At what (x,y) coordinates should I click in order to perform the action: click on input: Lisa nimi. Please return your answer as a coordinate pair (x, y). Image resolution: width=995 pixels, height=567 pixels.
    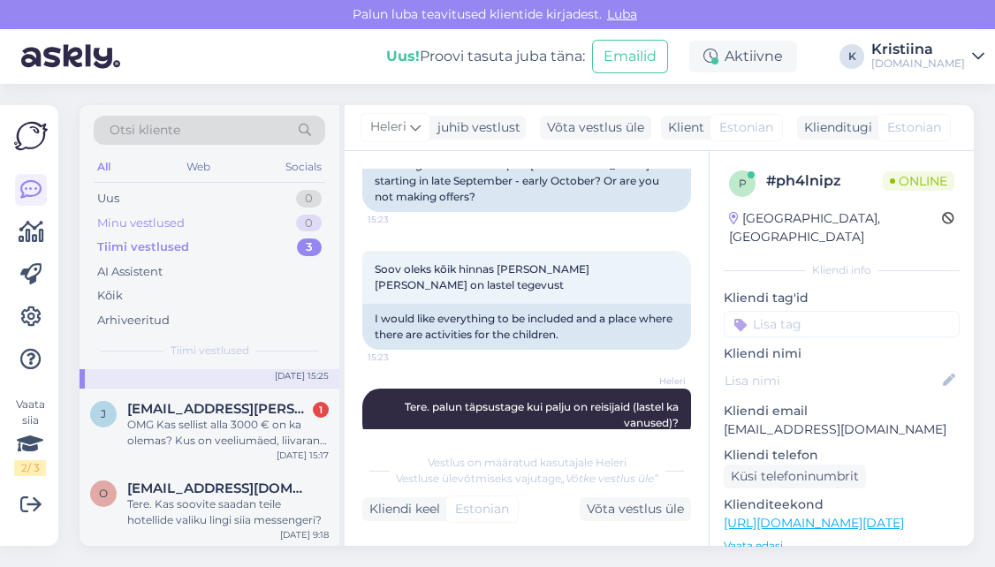
    Looking at the image, I should click on (832, 381).